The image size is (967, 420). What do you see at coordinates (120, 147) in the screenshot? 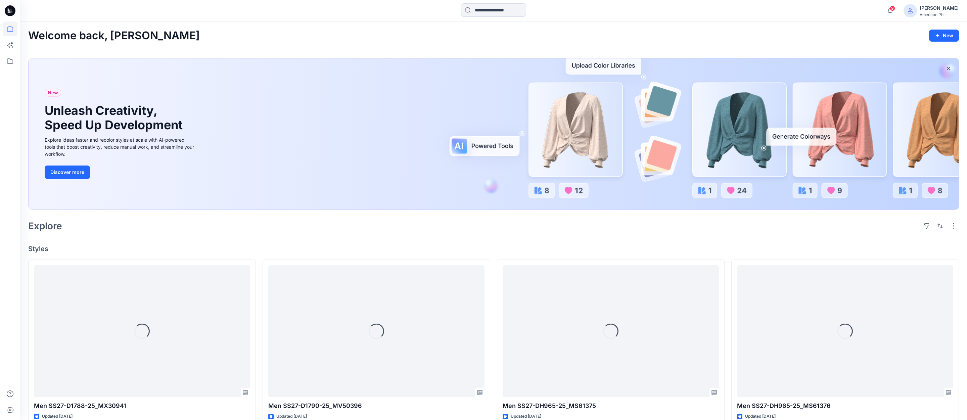
I see `div: Explore ideas faster and recolor styles at scale with AI-powered tools that boost creativity, red...` at bounding box center [120, 147].